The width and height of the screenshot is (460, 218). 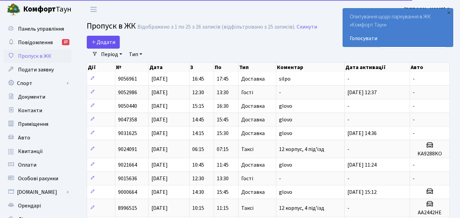 I want to click on span: 9031625, so click(x=128, y=133).